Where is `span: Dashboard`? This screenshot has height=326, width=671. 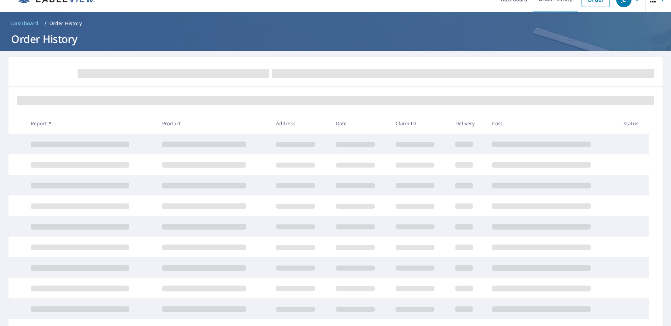
span: Dashboard is located at coordinates (25, 23).